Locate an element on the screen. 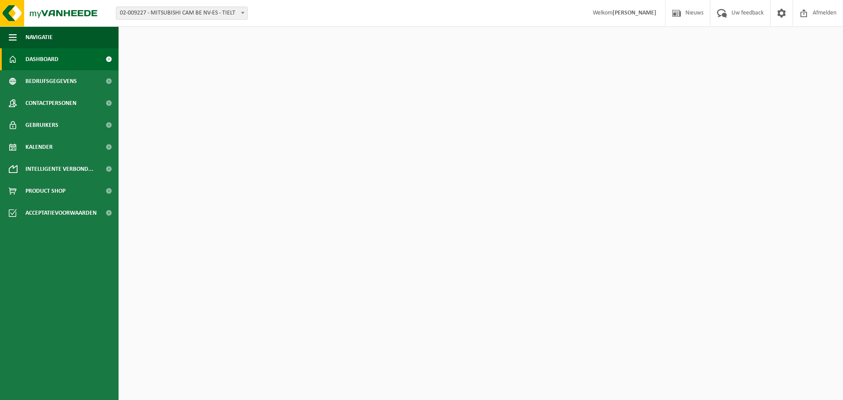 The image size is (843, 400). span: Intelligente verbond... is located at coordinates (59, 169).